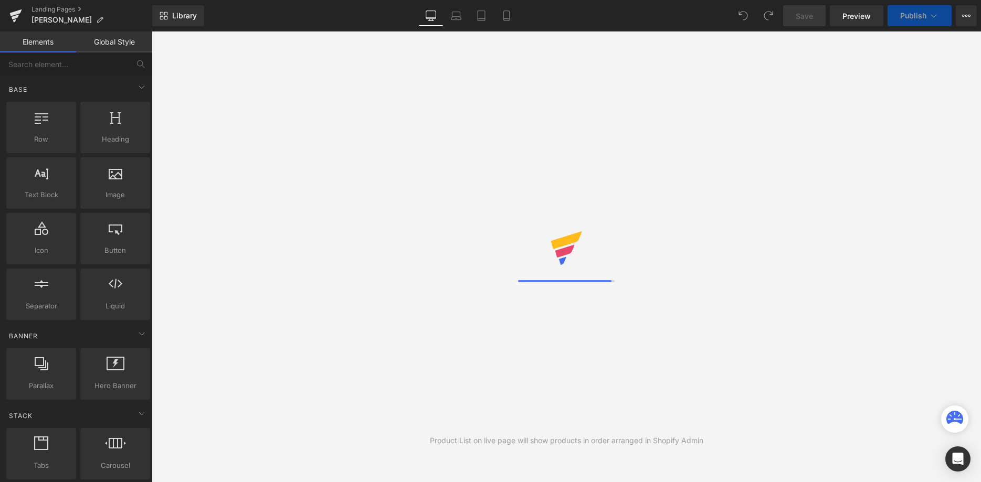  I want to click on span: Preview, so click(857, 16).